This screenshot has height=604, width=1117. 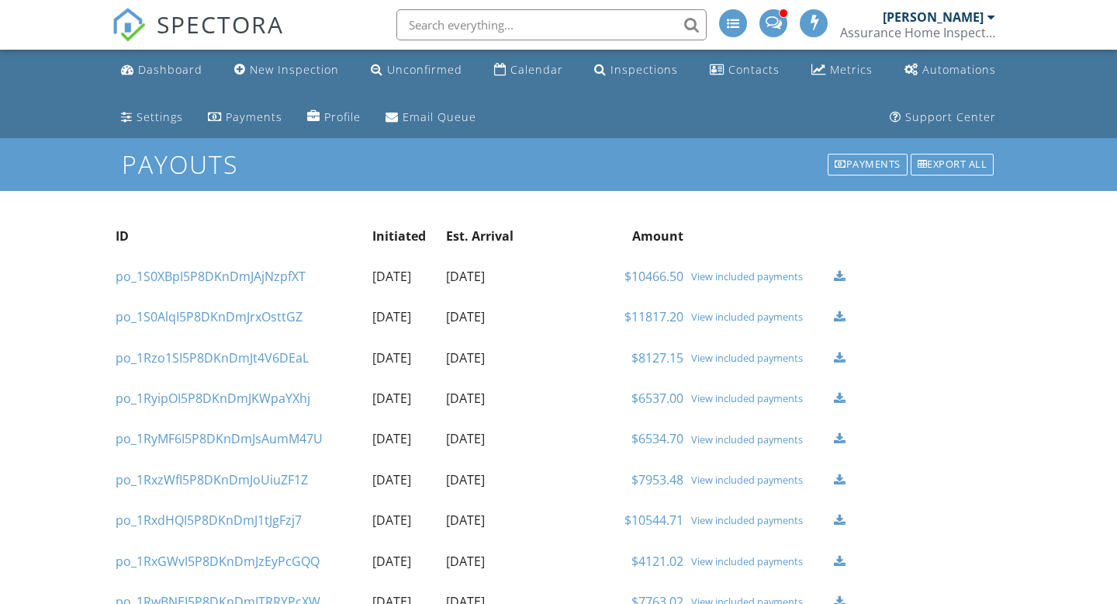 I want to click on div: Assurance Home Inspections, so click(x=918, y=33).